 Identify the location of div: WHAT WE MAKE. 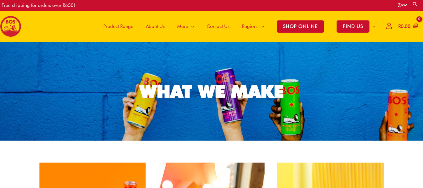
(212, 91).